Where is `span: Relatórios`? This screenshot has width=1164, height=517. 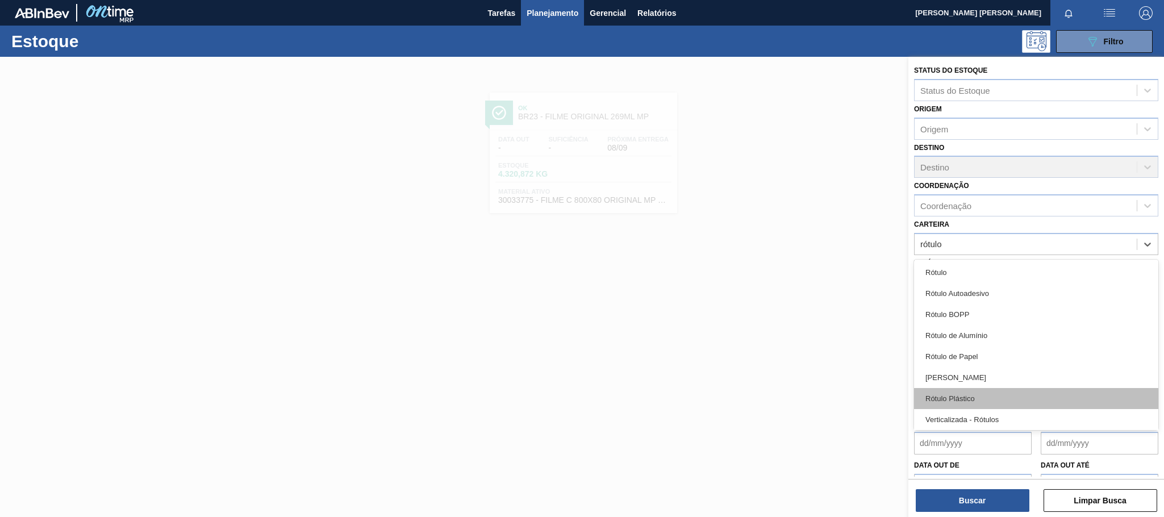 span: Relatórios is located at coordinates (657, 13).